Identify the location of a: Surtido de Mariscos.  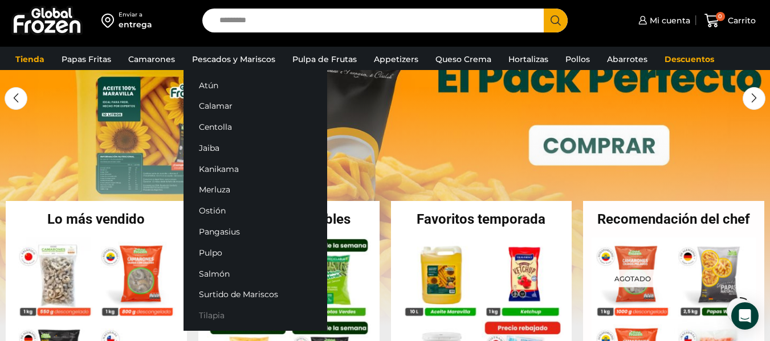
(255, 295).